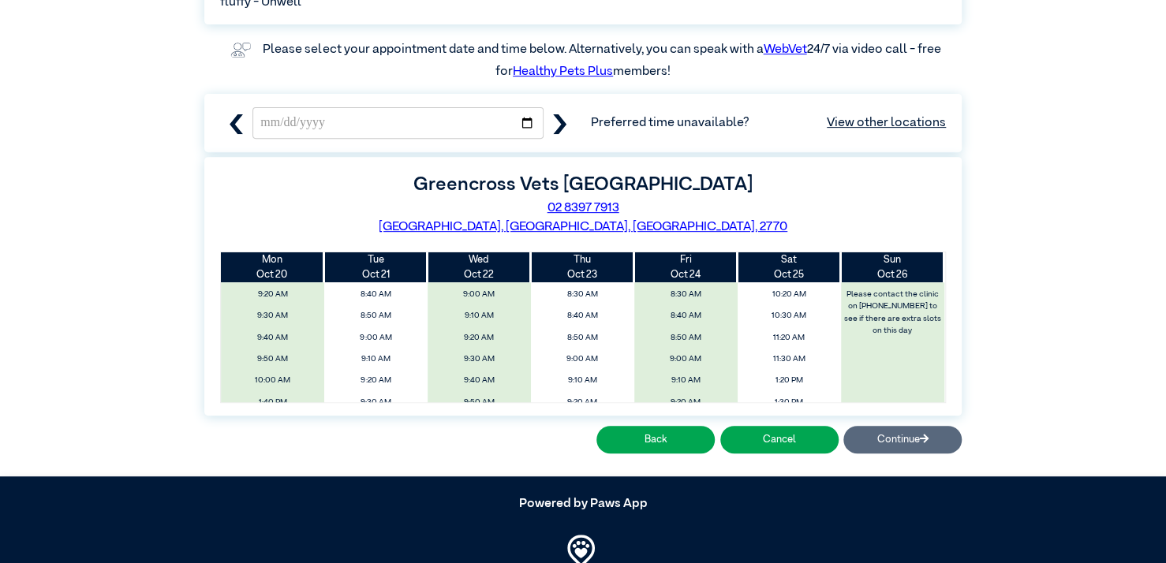 The image size is (1166, 563). Describe the element at coordinates (886, 123) in the screenshot. I see `a: View other locations` at that location.